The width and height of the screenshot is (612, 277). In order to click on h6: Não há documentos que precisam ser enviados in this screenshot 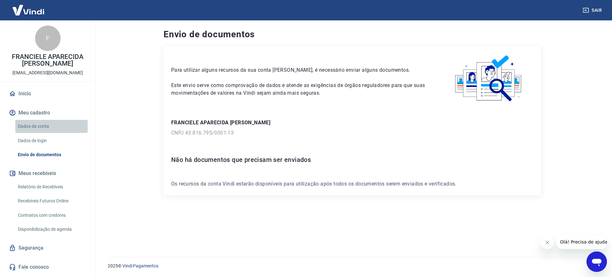, I will do `click(352, 160)`.